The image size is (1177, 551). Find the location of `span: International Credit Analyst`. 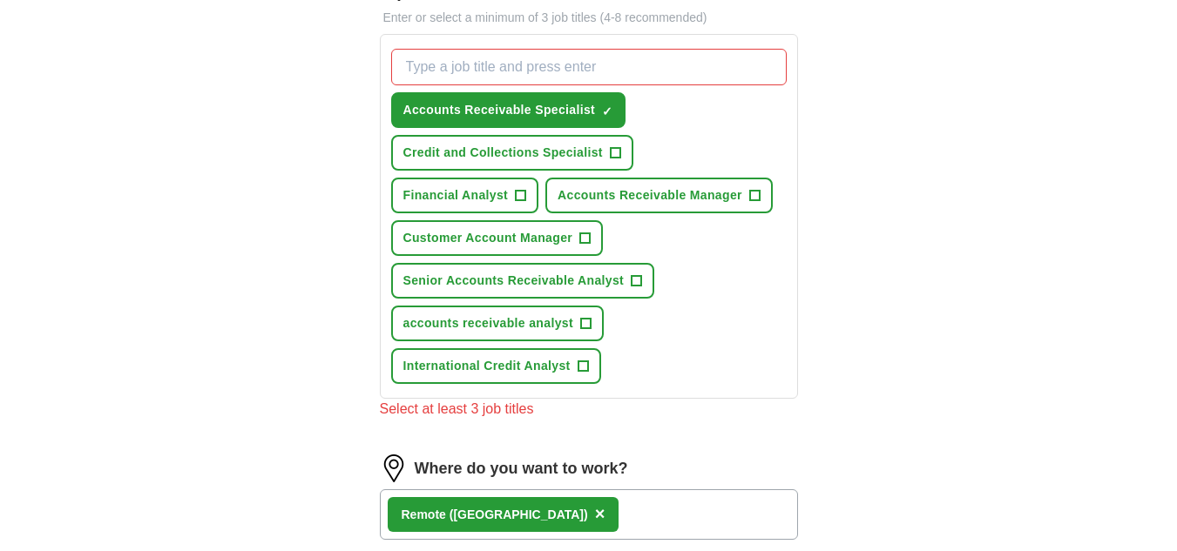

span: International Credit Analyst is located at coordinates (487, 366).